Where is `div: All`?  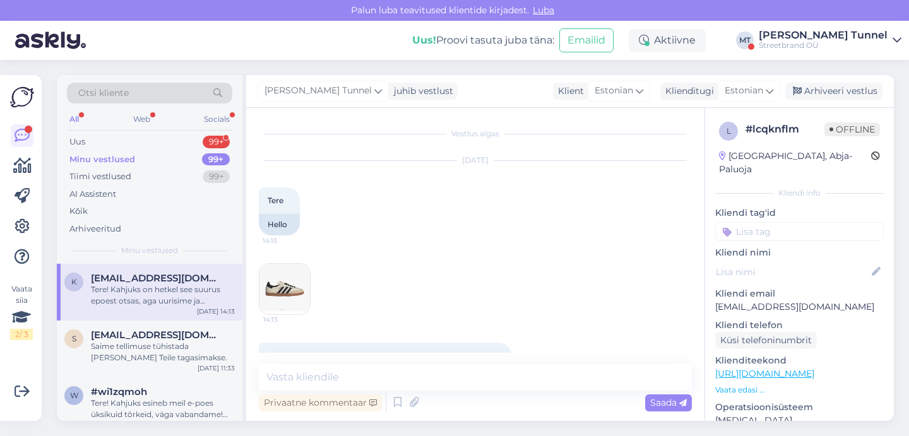 div: All is located at coordinates (74, 119).